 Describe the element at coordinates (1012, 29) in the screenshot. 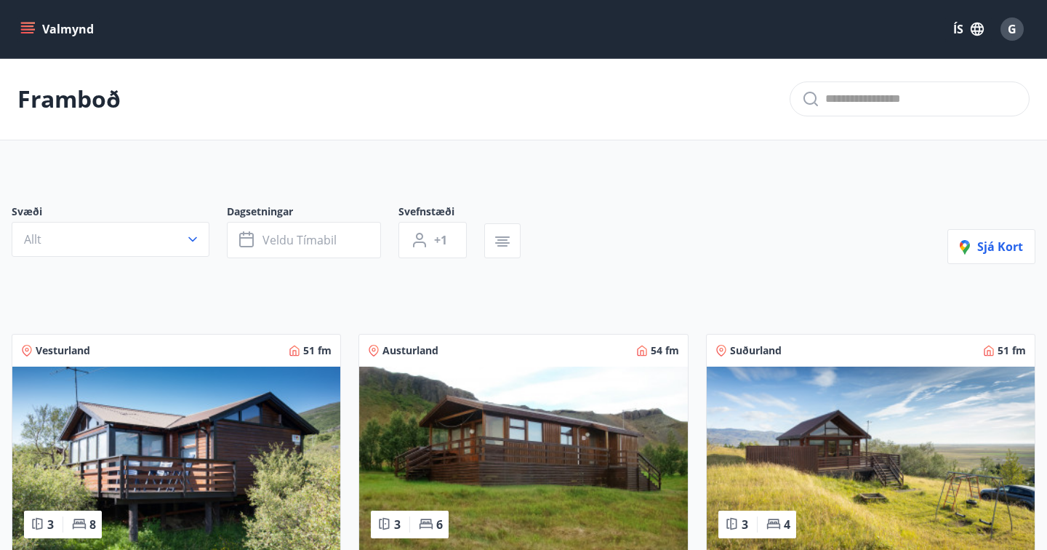

I see `span: G` at that location.